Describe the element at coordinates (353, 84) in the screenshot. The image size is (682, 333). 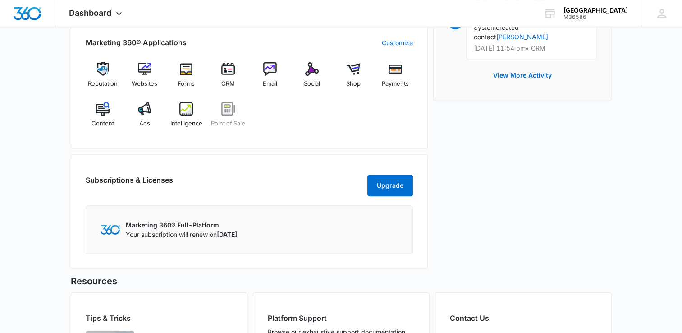
I see `span: Shop` at that location.